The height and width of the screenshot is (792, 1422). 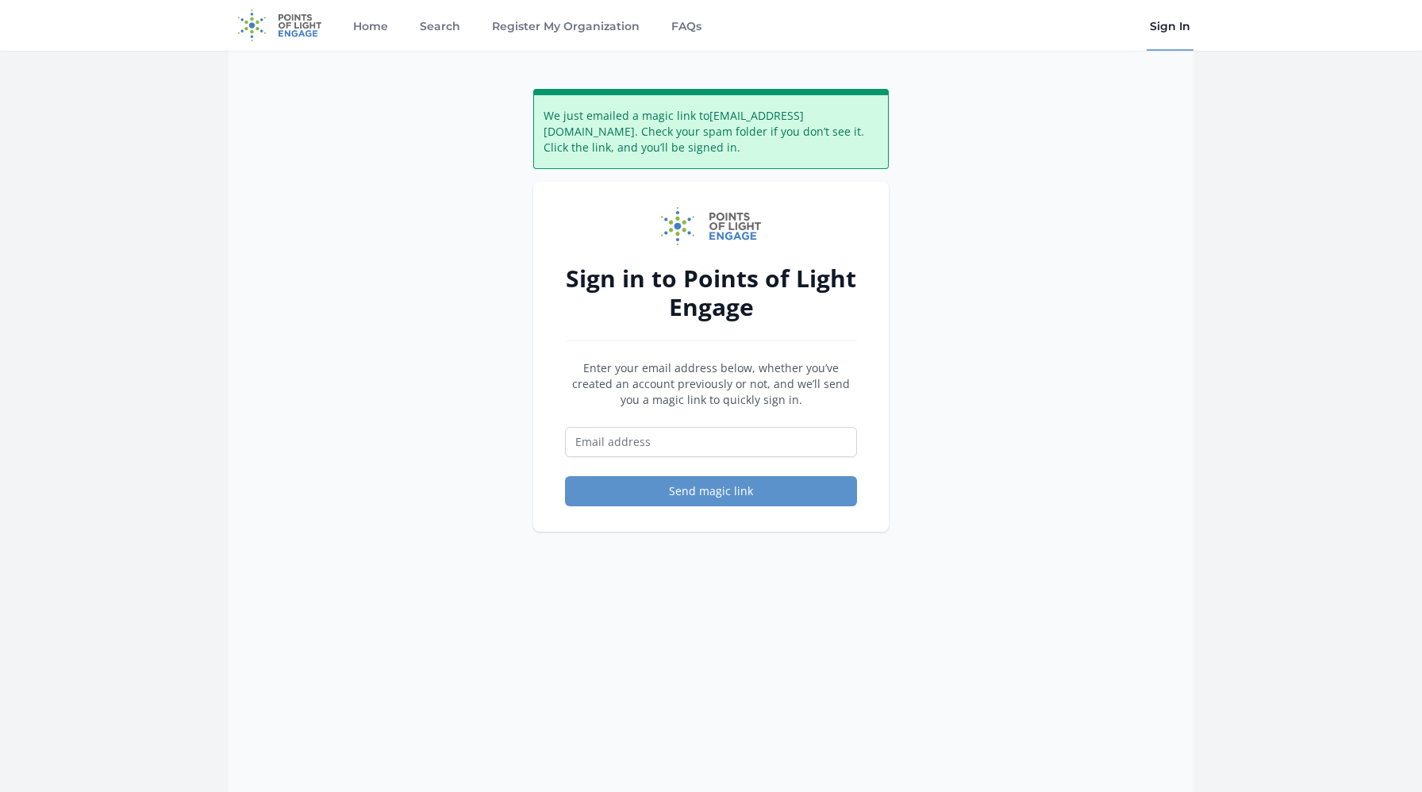 I want to click on input: Email address, so click(x=711, y=442).